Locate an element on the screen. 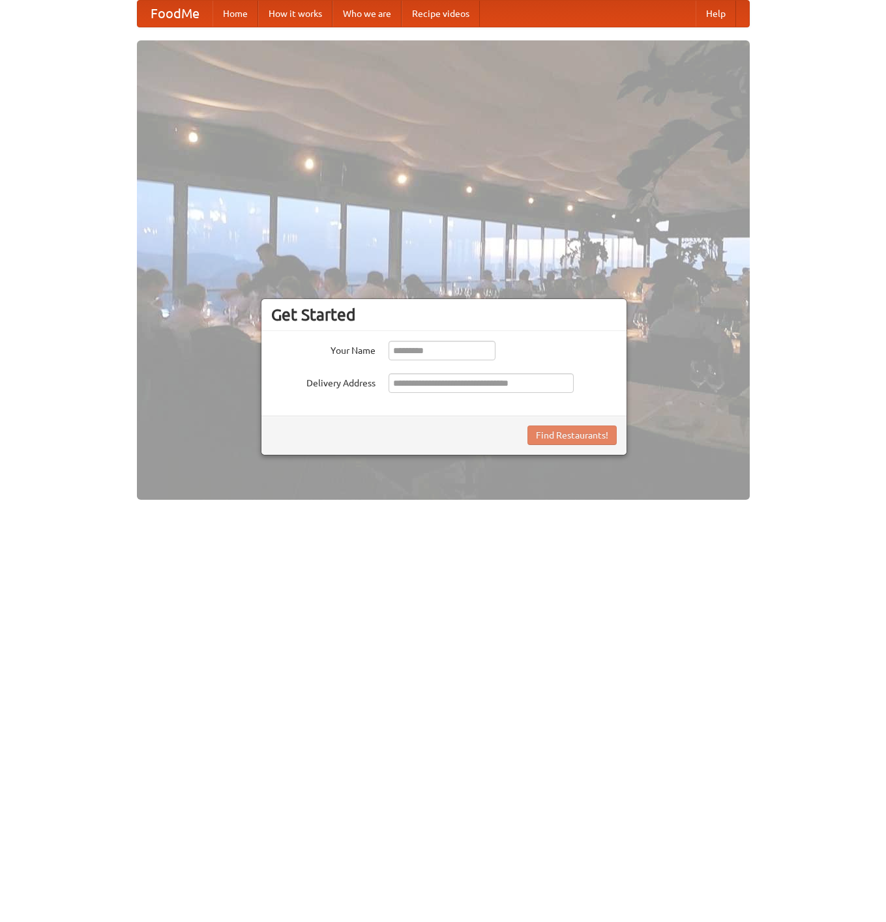 The width and height of the screenshot is (886, 922). a: FoodMe is located at coordinates (175, 14).